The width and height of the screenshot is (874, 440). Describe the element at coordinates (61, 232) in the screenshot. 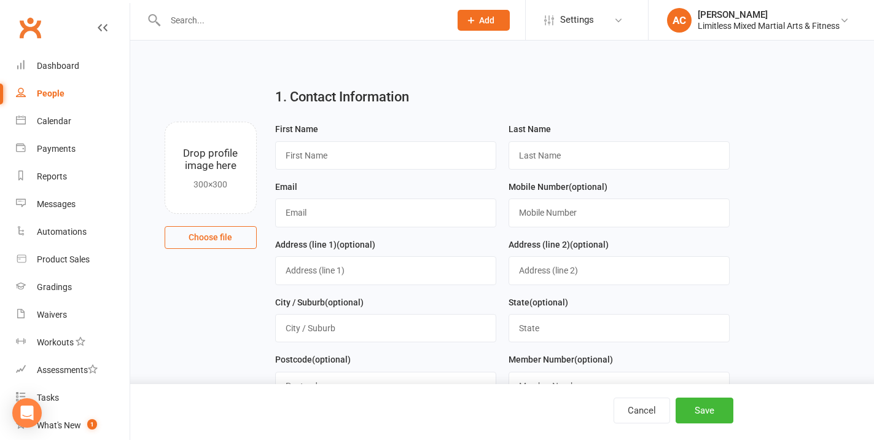

I see `div: Automations` at that location.